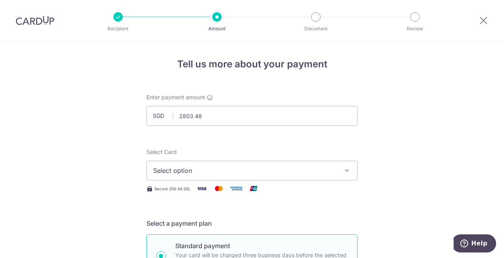 This screenshot has width=504, height=258. What do you see at coordinates (316, 29) in the screenshot?
I see `p: Document` at bounding box center [316, 29].